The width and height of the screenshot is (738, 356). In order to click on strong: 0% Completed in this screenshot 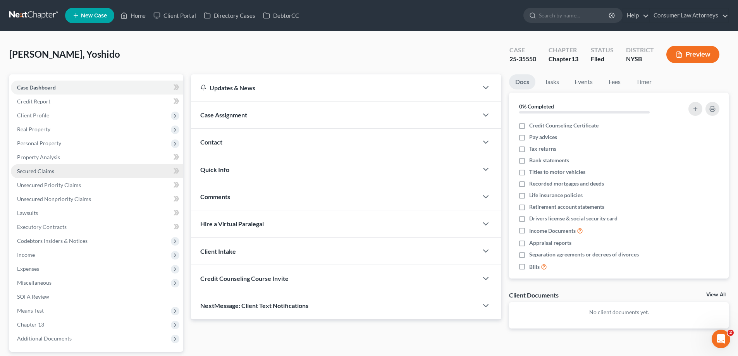, I will do `click(536, 106)`.